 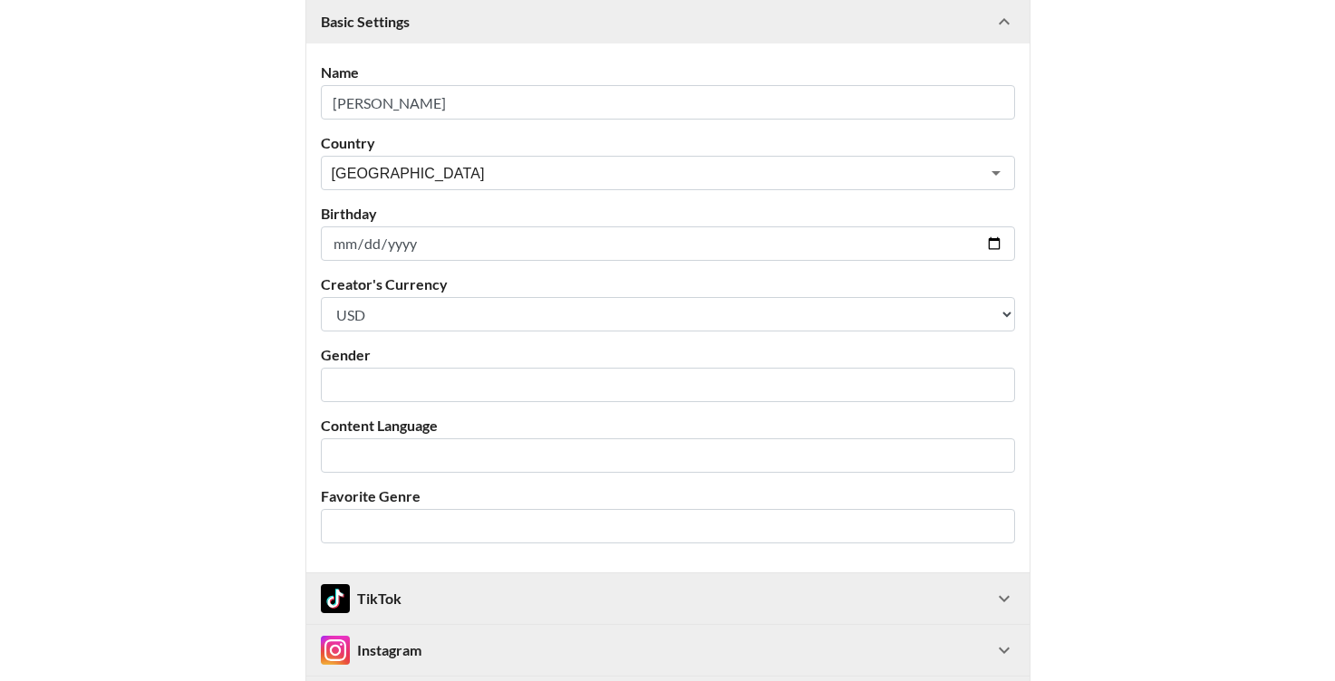 What do you see at coordinates (668, 214) in the screenshot?
I see `label: Birthday` at bounding box center [668, 214].